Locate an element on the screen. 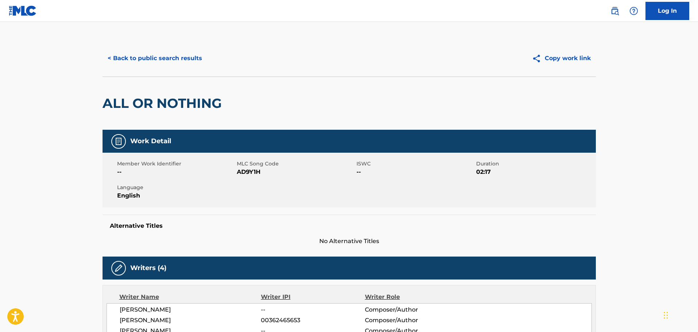  span: Duration is located at coordinates (535, 164).